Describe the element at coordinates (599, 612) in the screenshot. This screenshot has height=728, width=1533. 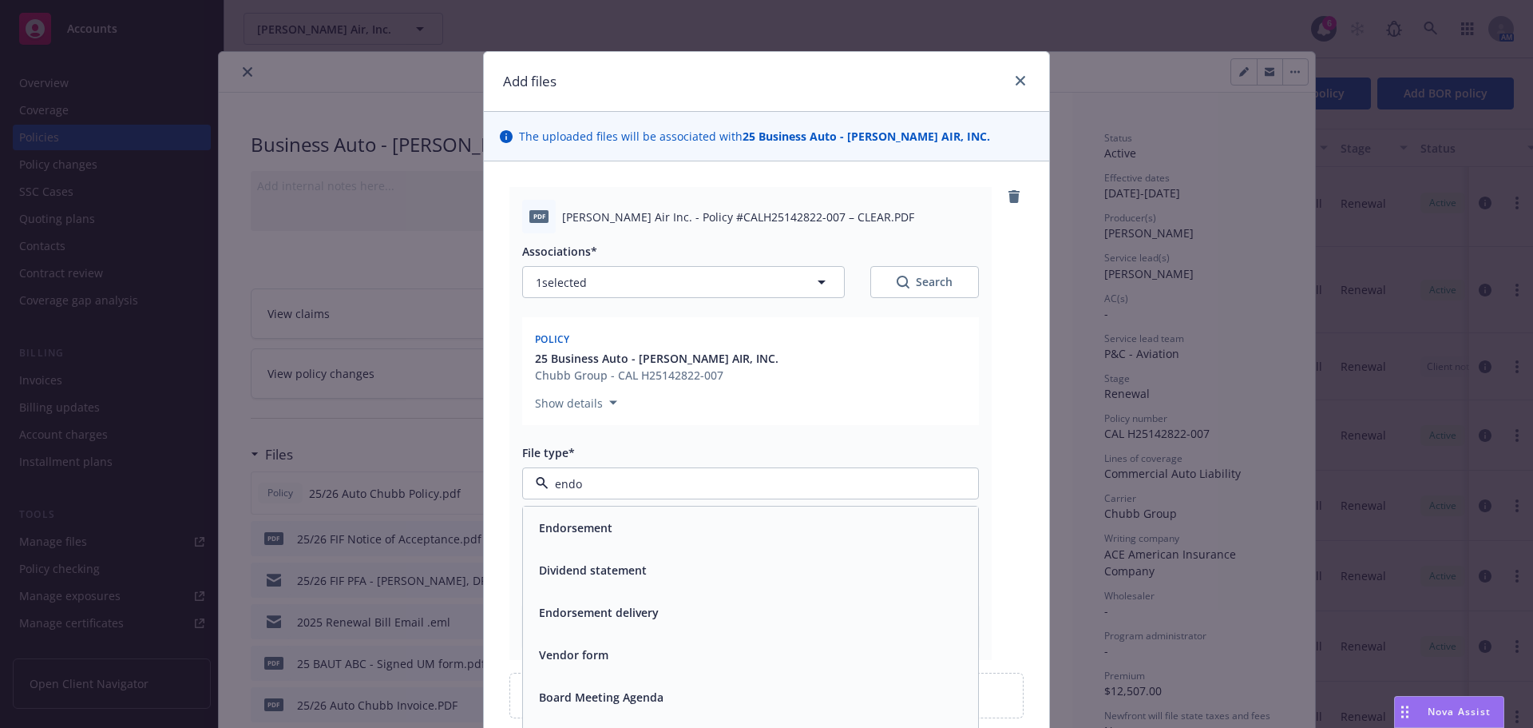
I see `button: Endorsement delivery` at that location.